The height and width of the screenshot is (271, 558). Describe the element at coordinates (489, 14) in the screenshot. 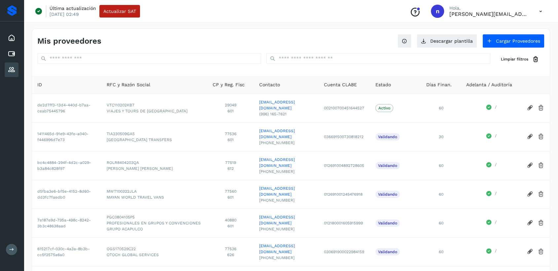

I see `p: nelly@shuttlecentral.com` at that location.